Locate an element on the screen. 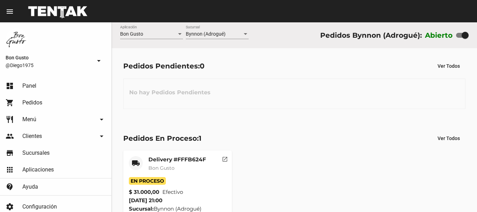 This screenshot has height=212, width=477. mat-icon: contact_support is located at coordinates (10, 187).